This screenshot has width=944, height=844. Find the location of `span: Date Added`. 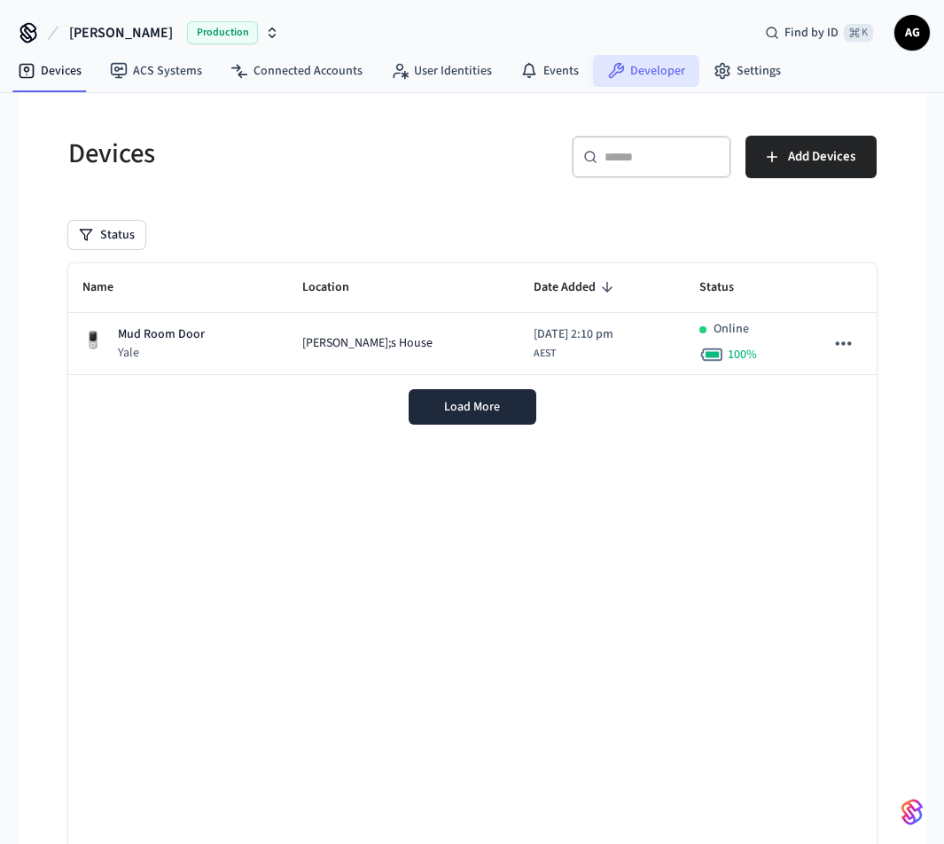

span: Date Added is located at coordinates (576, 287).